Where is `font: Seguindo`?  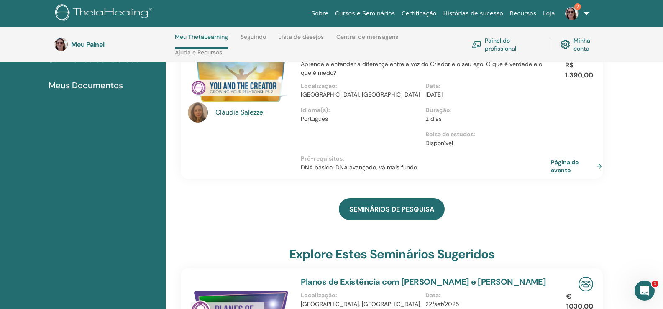 font: Seguindo is located at coordinates (253, 37).